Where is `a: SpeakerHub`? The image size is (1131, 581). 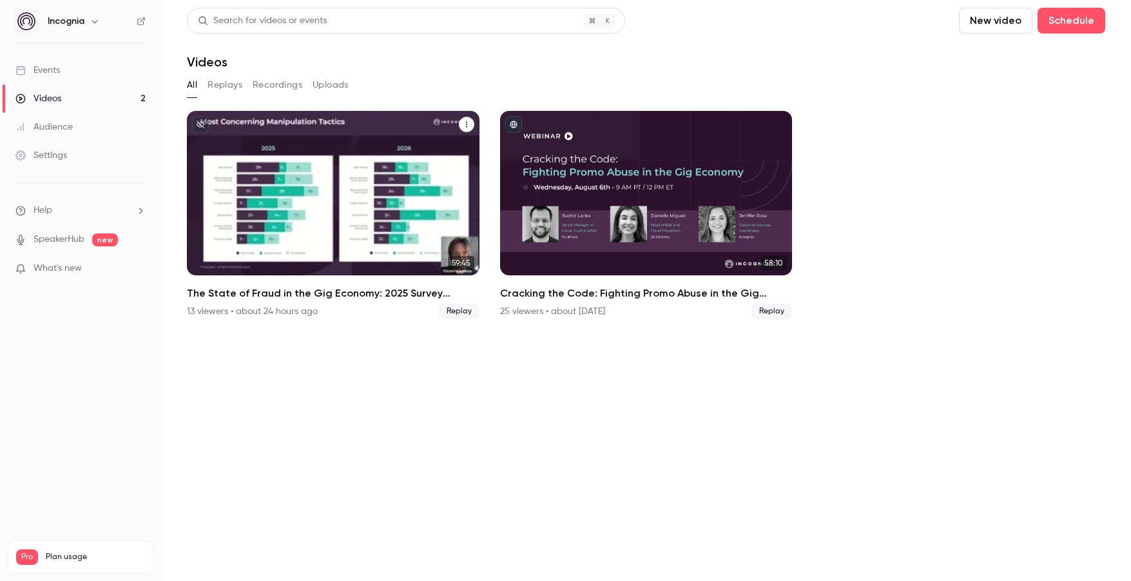
a: SpeakerHub is located at coordinates (59, 239).